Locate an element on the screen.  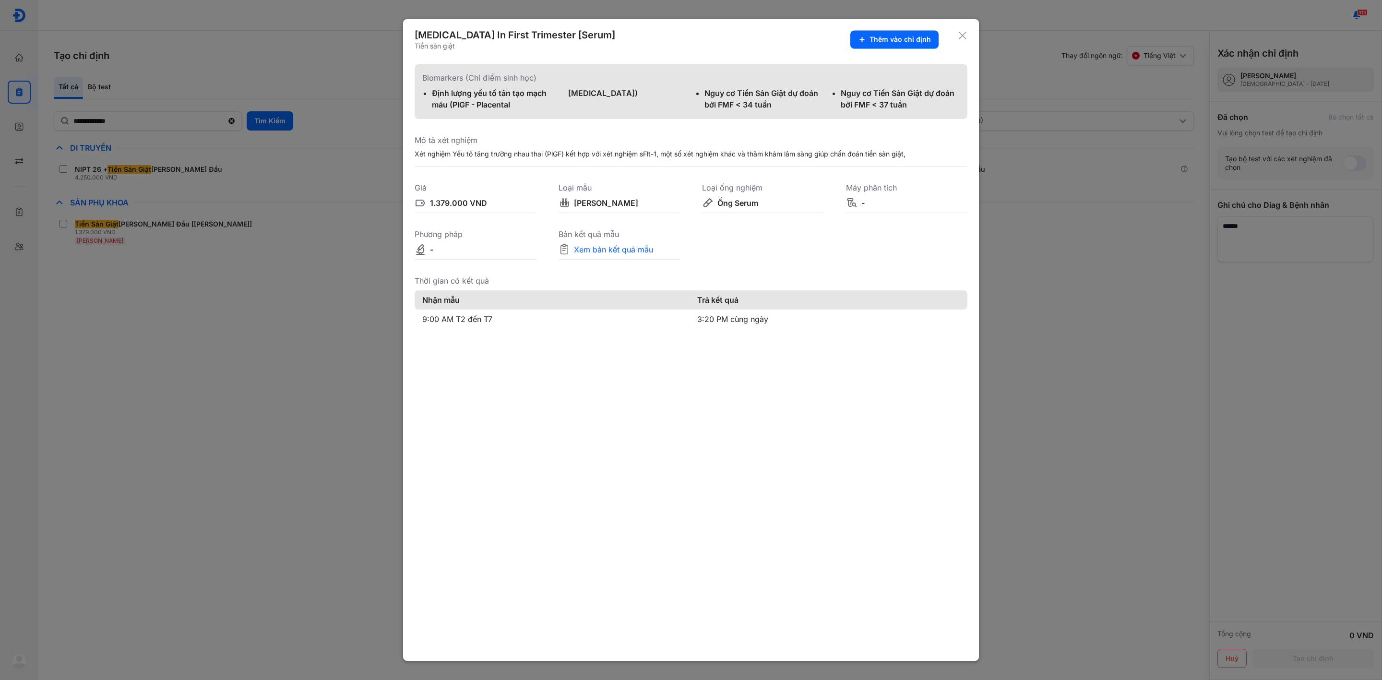
td: 9:00 AM T2 đến T7 is located at coordinates (552, 319).